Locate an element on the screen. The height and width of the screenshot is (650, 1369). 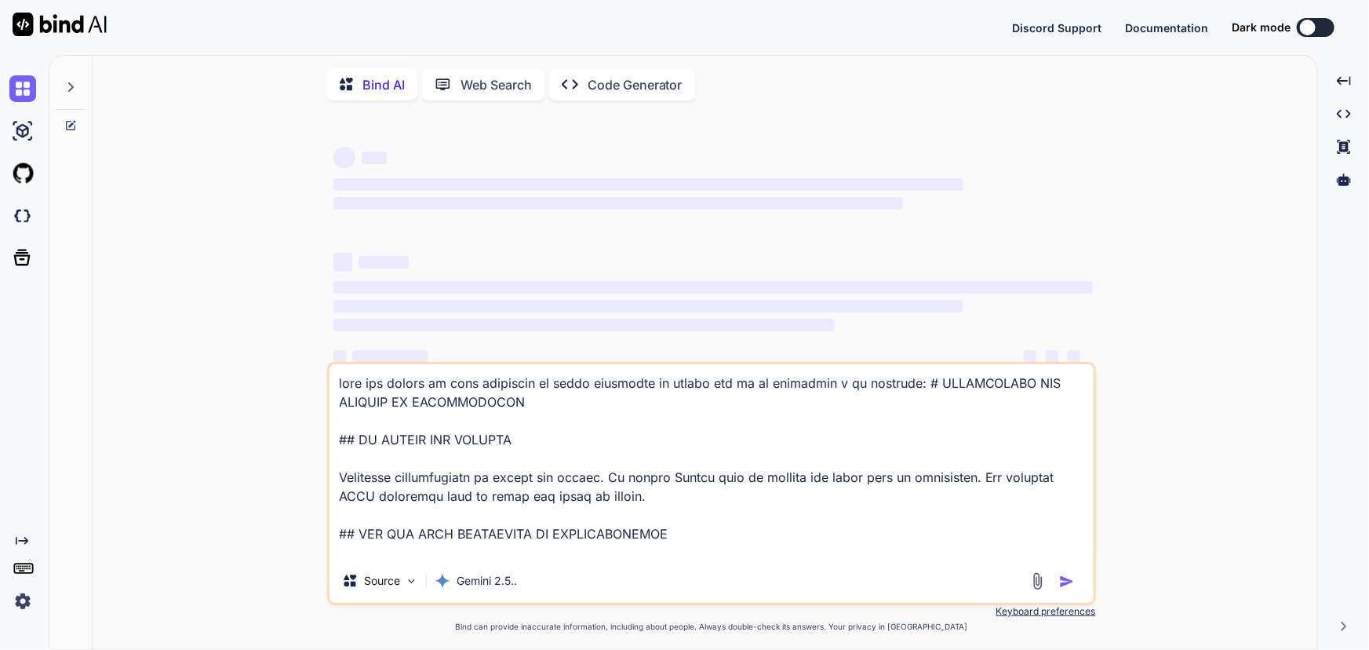
p: Web Search is located at coordinates (496, 85).